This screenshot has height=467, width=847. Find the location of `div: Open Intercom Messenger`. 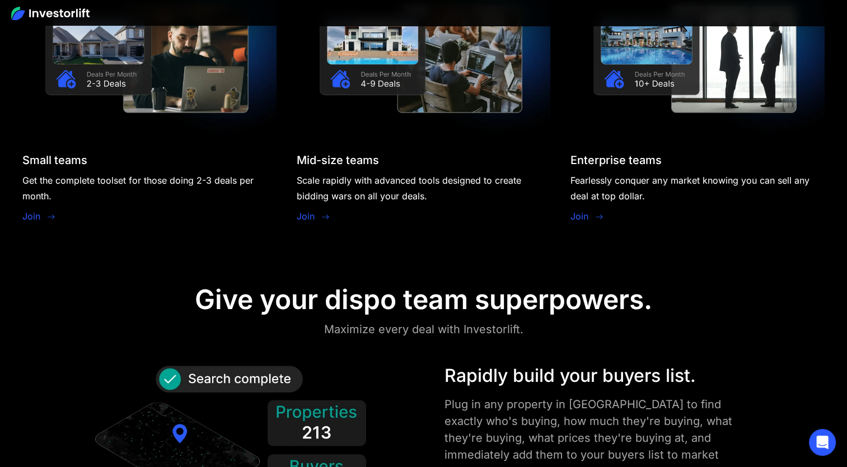

div: Open Intercom Messenger is located at coordinates (822, 442).